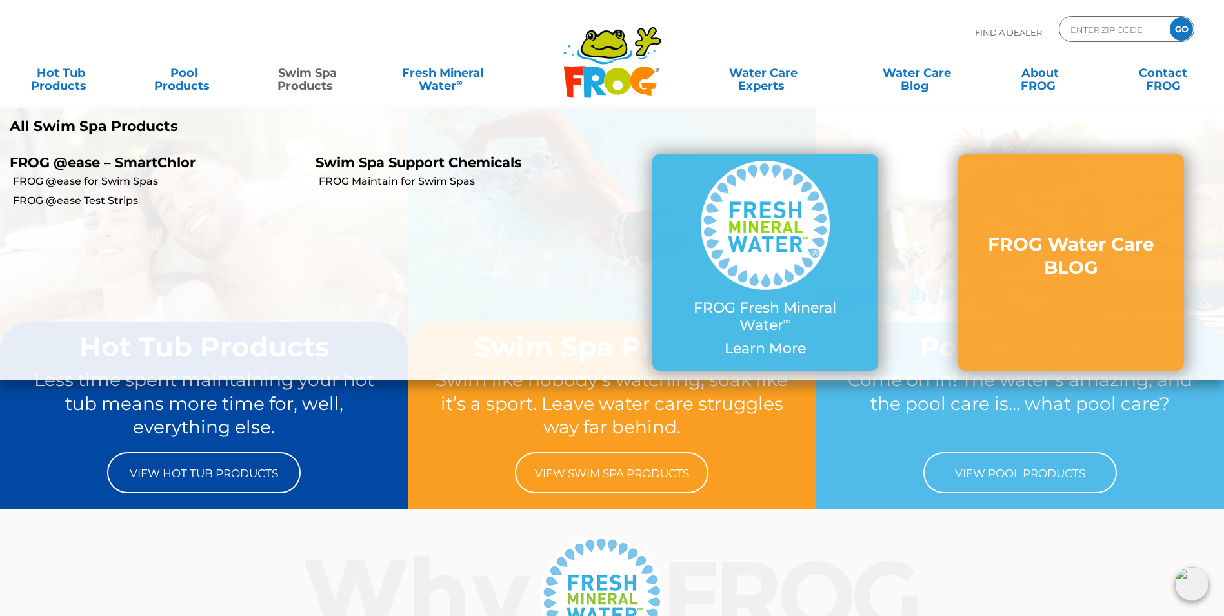 The image size is (1224, 616). What do you see at coordinates (153, 162) in the screenshot?
I see `p: FROG @ease – SmartChlor` at bounding box center [153, 162].